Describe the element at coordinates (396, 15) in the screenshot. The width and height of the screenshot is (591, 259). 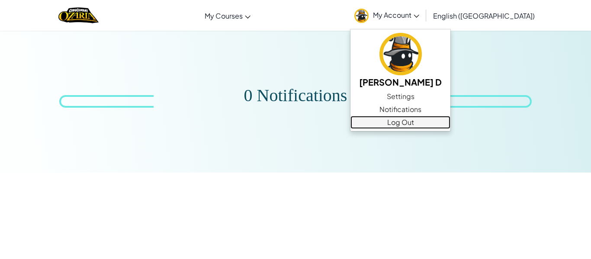
I see `span: My Account` at that location.